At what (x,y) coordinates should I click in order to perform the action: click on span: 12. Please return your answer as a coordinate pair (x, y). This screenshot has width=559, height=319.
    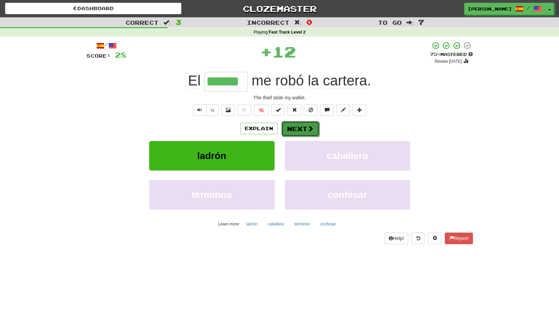
    Looking at the image, I should click on (284, 52).